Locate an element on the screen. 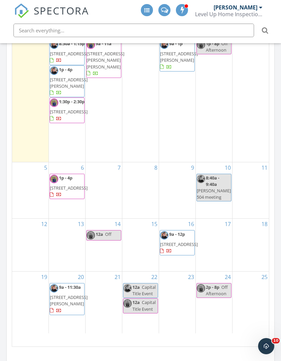 The height and width of the screenshot is (361, 281). a: Go to October 9, 2025 is located at coordinates (192, 167).